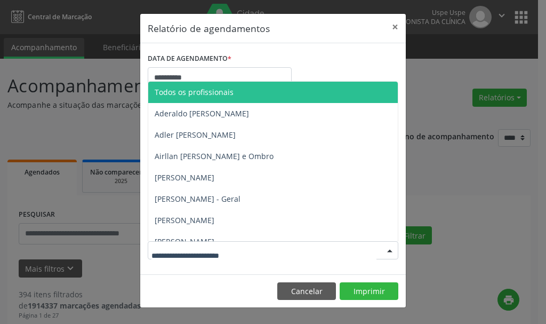  What do you see at coordinates (209, 28) in the screenshot?
I see `h5: Relatório de agendamentos` at bounding box center [209, 28].